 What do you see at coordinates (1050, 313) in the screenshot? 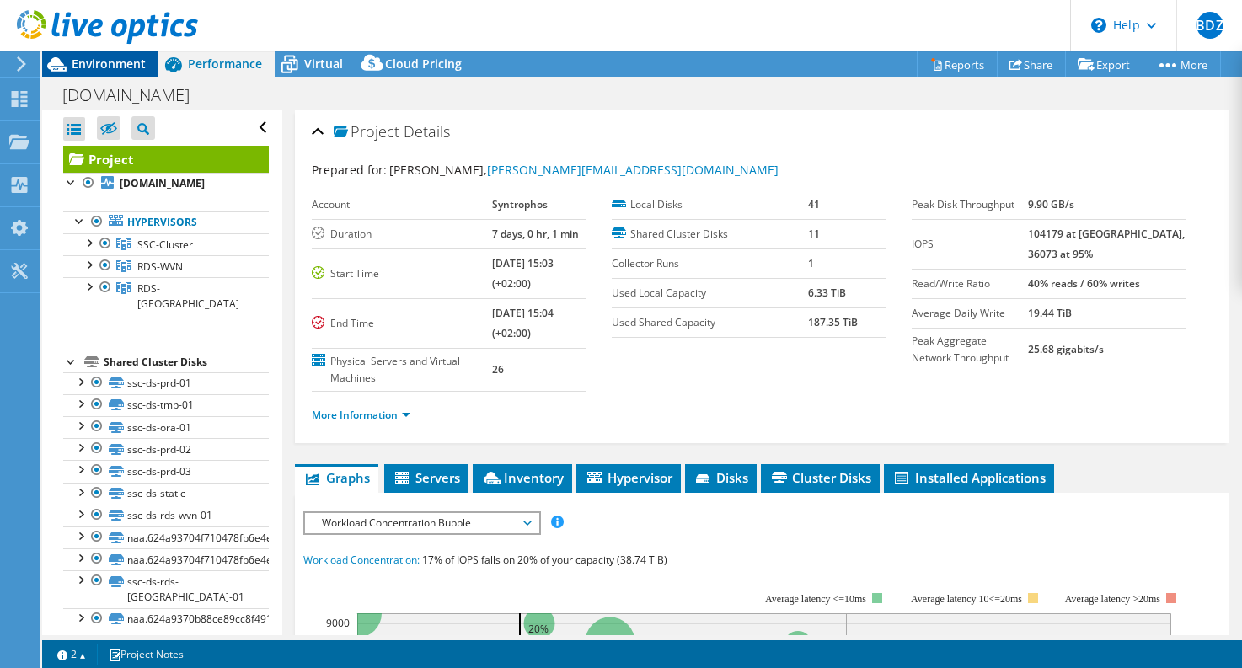
I see `b: 19.44 TiB` at bounding box center [1050, 313].